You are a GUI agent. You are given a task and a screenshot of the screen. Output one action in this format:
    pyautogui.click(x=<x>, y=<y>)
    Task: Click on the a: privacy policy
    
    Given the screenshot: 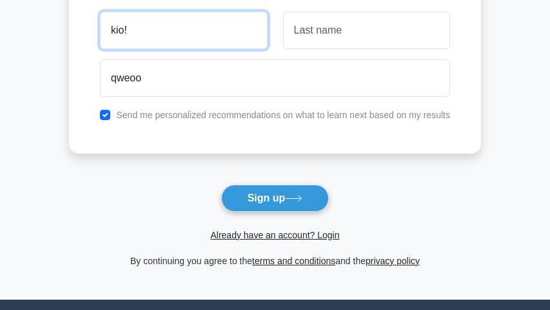 What is the action you would take?
    pyautogui.click(x=393, y=261)
    